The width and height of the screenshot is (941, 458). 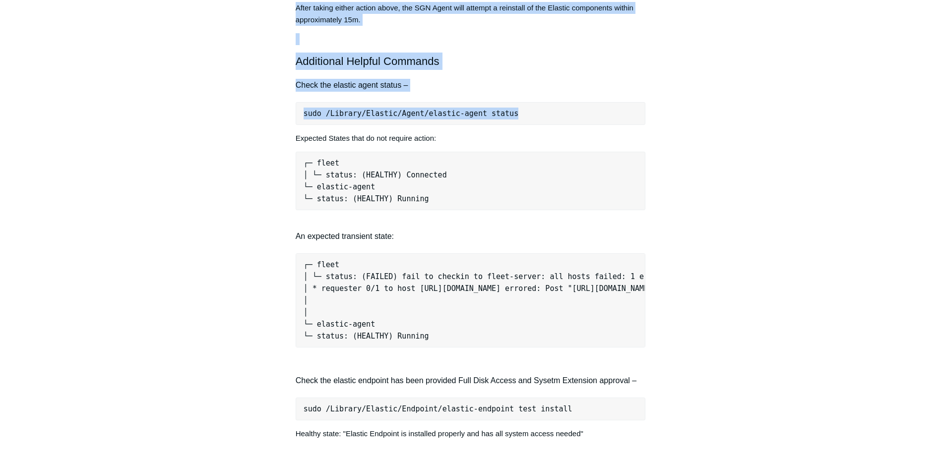 What do you see at coordinates (471, 381) in the screenshot?
I see `h4: Check the elastic endpoint has been provided Full Disk Access and Sysetm Extension approval –` at bounding box center [471, 381].